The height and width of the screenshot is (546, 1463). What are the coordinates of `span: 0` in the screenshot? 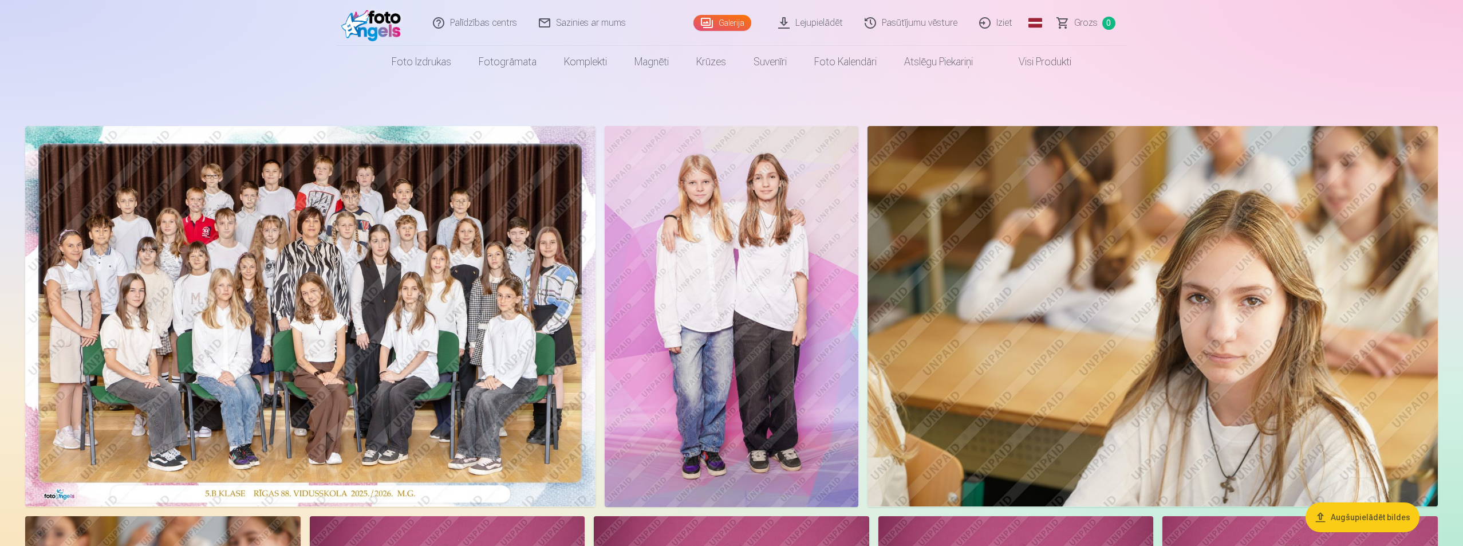 It's located at (1109, 23).